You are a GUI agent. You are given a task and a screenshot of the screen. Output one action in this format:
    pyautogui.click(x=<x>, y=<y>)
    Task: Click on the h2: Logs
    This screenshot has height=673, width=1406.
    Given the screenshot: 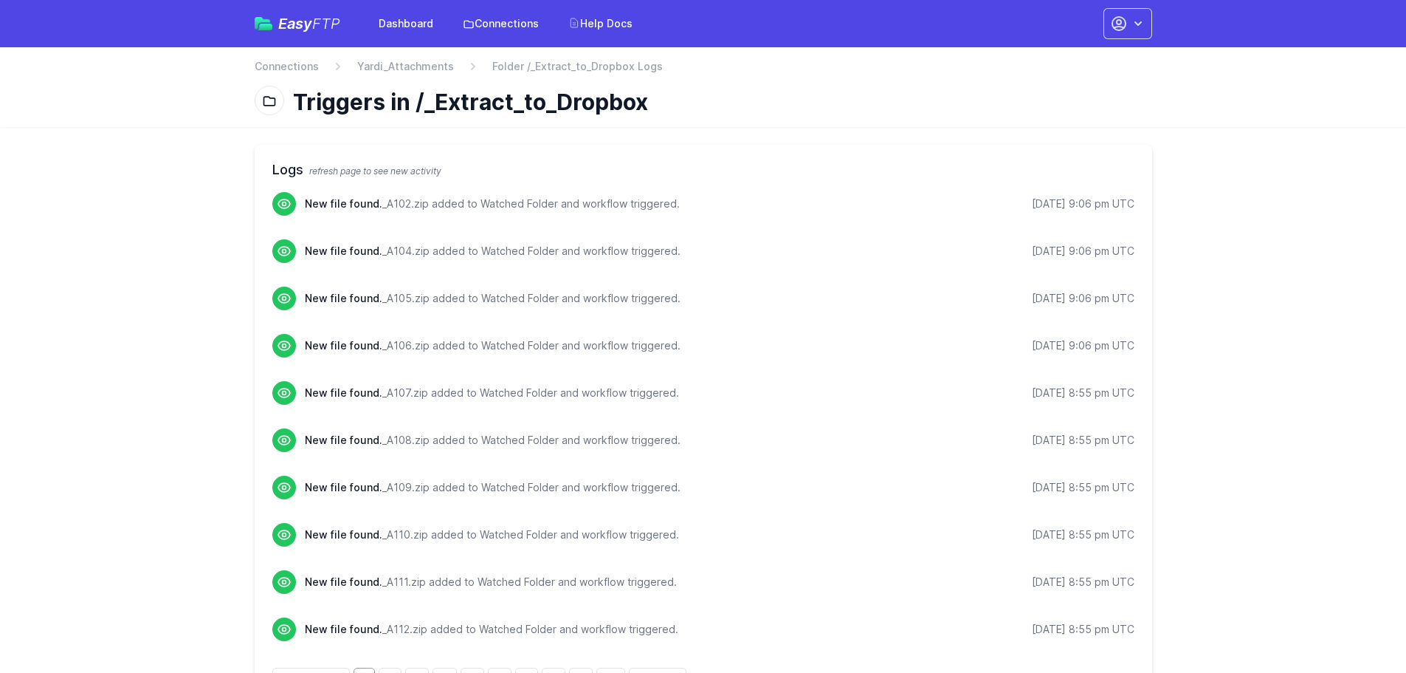 What is the action you would take?
    pyautogui.click(x=704, y=170)
    